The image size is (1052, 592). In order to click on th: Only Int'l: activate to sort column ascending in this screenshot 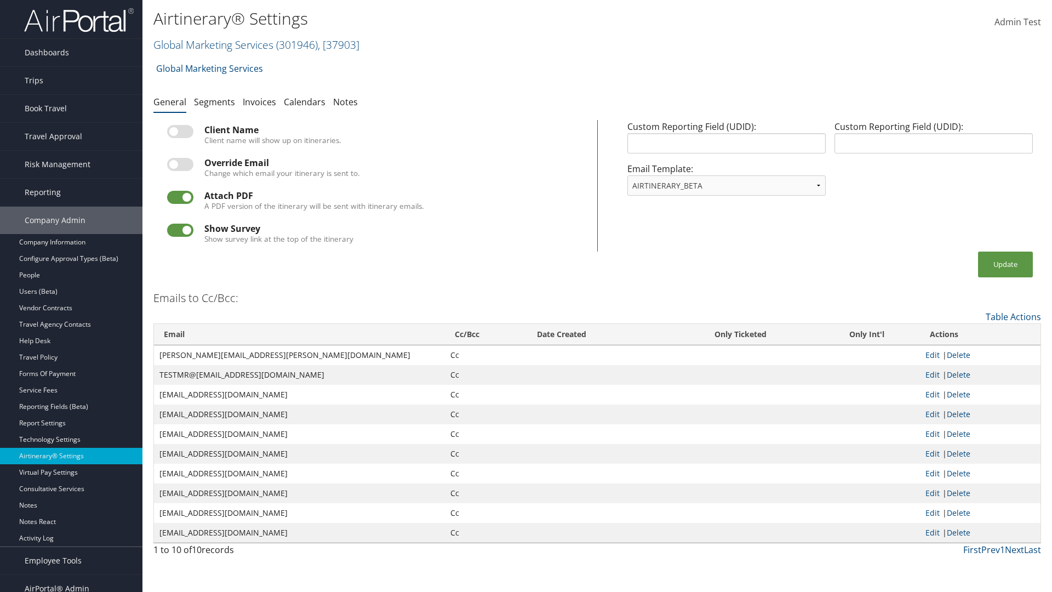, I will do `click(867, 334)`.